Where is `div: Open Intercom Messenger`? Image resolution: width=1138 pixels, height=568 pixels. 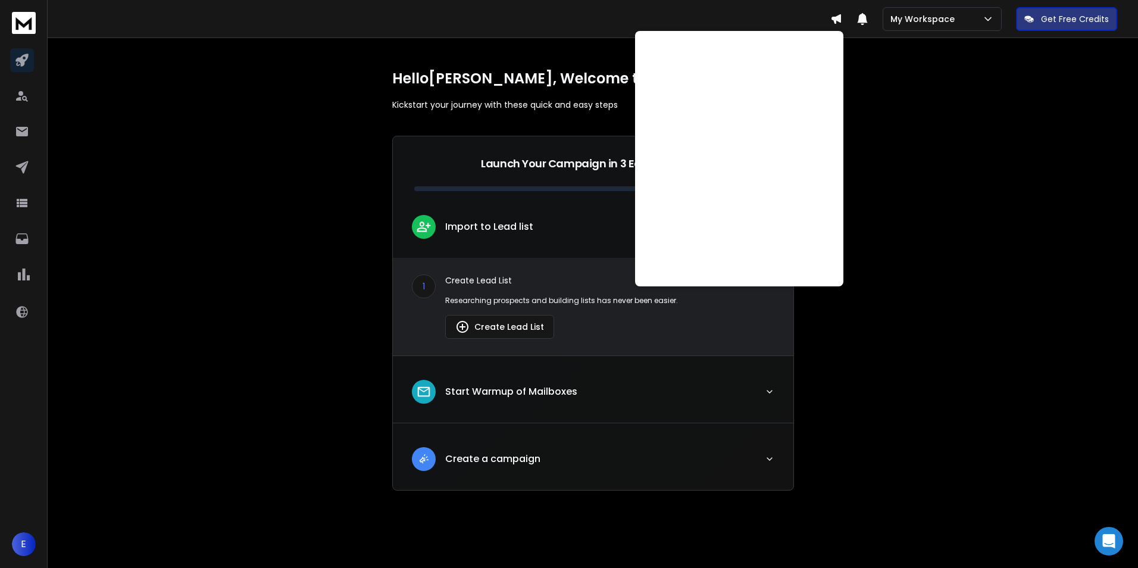 div: Open Intercom Messenger is located at coordinates (1109, 541).